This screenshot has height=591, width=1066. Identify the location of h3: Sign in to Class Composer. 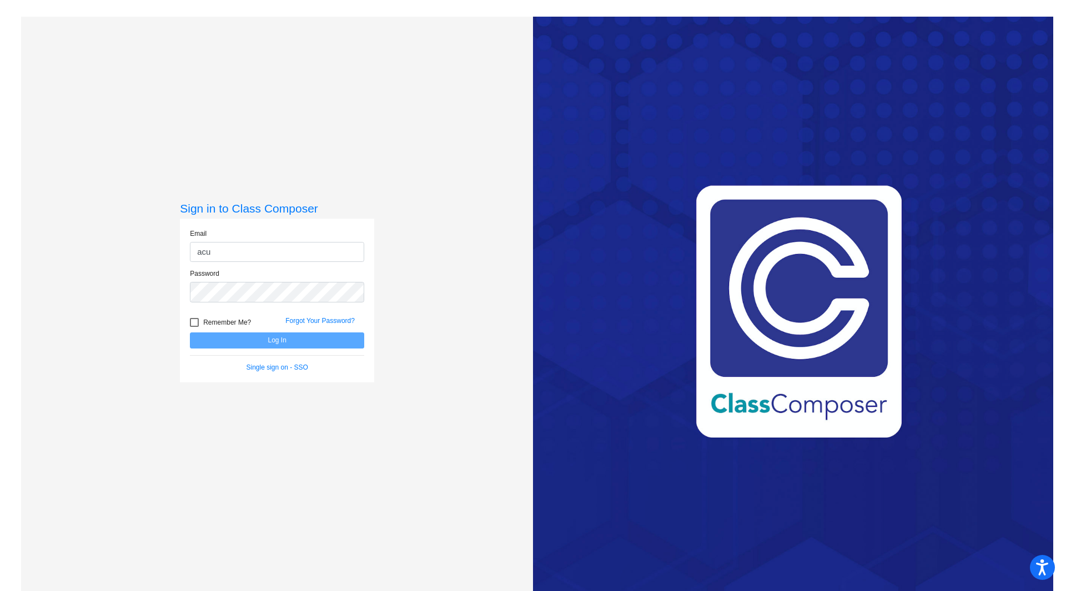
(277, 208).